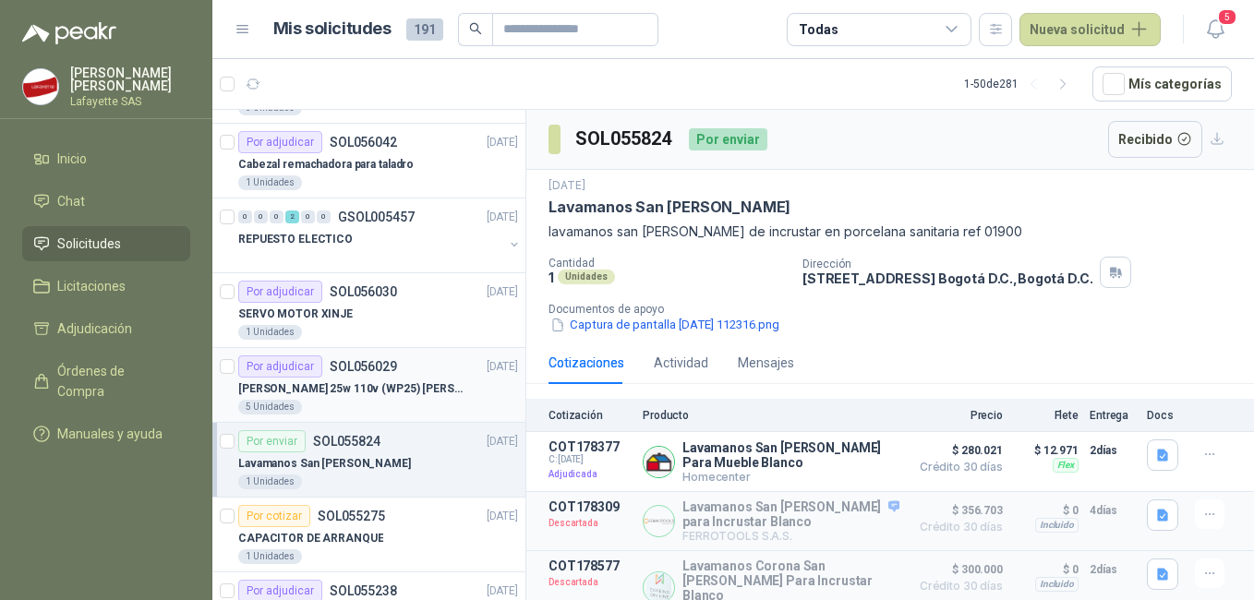 The height and width of the screenshot is (600, 1254). Describe the element at coordinates (790, 476) in the screenshot. I see `p: Homecenter` at that location.